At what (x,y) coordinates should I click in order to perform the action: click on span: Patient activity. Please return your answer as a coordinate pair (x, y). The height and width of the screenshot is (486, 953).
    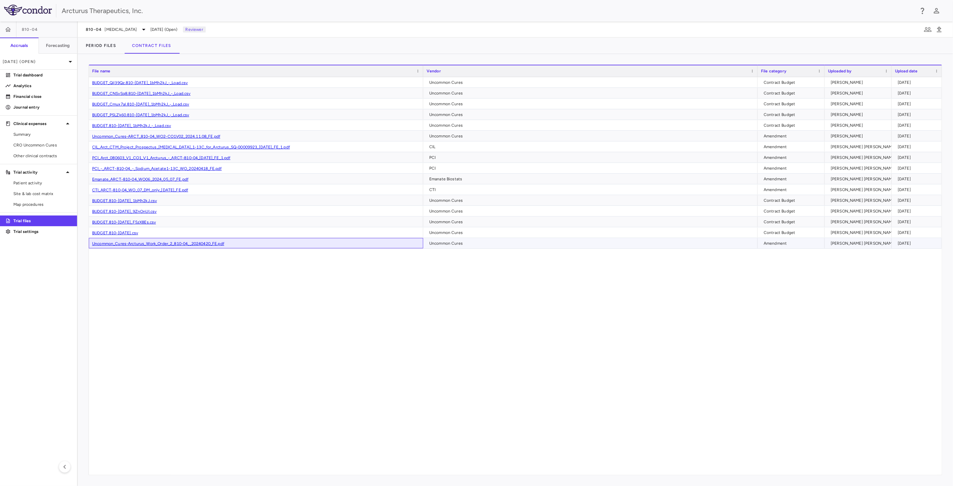
    Looking at the image, I should click on (43, 183).